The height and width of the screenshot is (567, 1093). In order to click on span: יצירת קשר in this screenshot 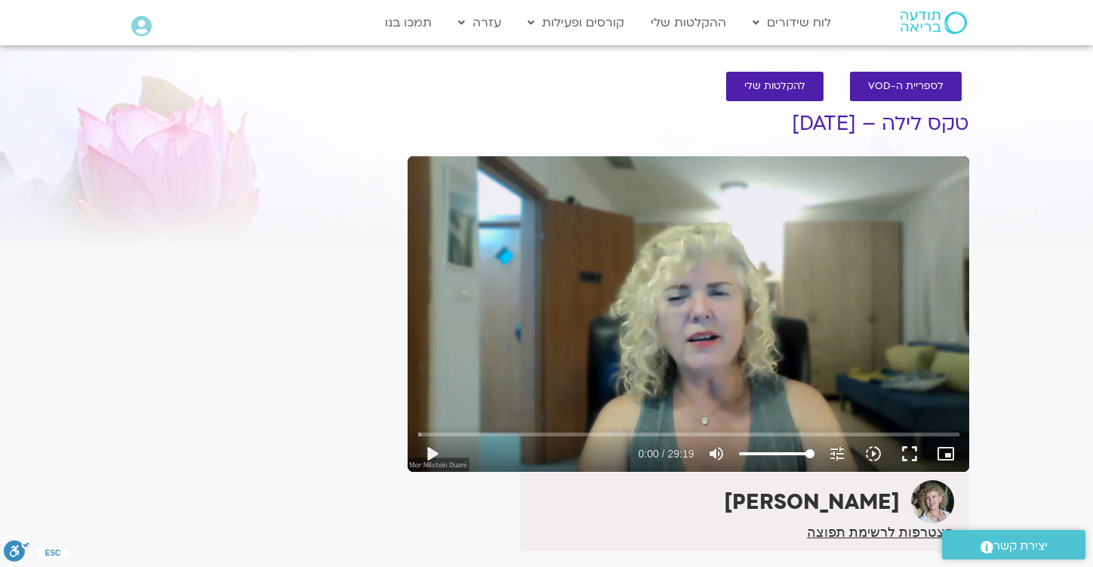, I will do `click(1020, 546)`.